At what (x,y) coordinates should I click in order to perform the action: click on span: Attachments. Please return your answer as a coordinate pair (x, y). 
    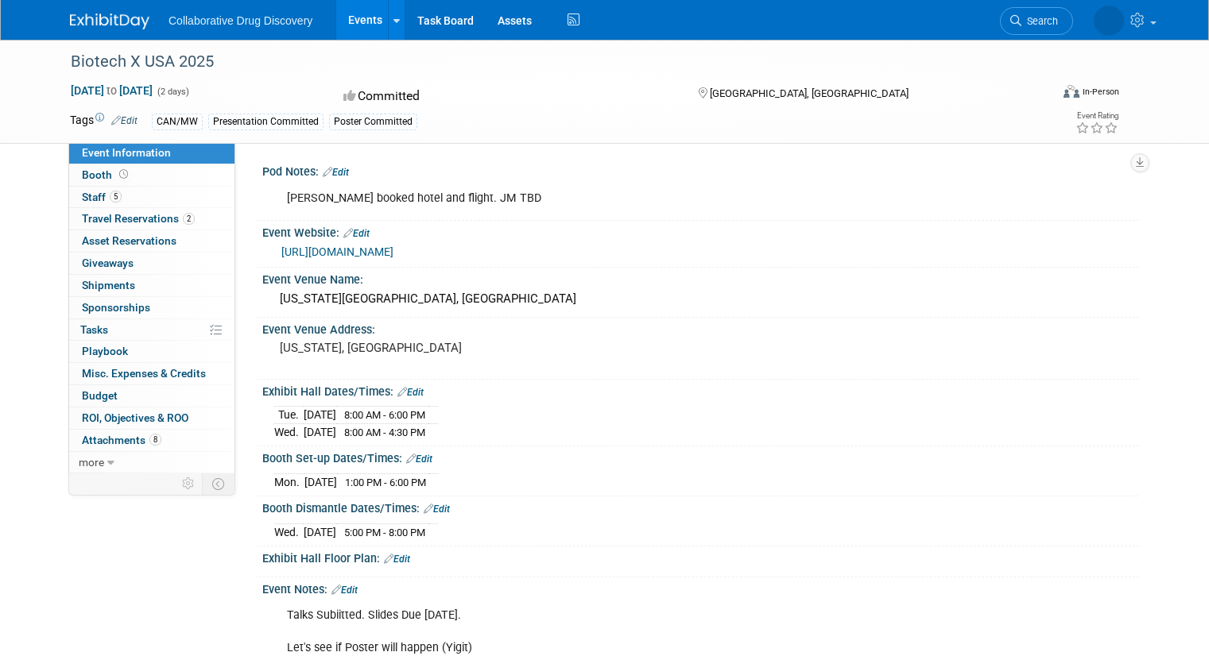
    Looking at the image, I should click on (122, 440).